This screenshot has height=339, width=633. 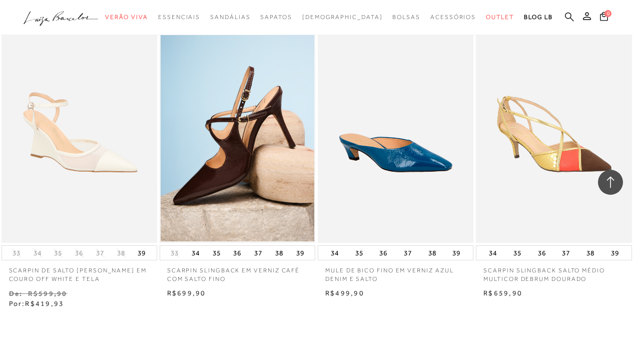 What do you see at coordinates (48, 293) in the screenshot?
I see `small: R$599,90` at bounding box center [48, 293].